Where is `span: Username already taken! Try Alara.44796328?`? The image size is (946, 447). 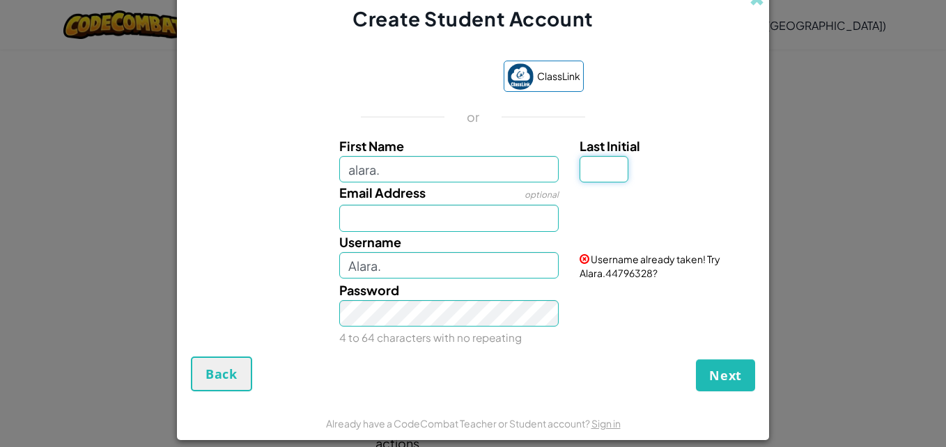 span: Username already taken! Try Alara.44796328? is located at coordinates (650, 266).